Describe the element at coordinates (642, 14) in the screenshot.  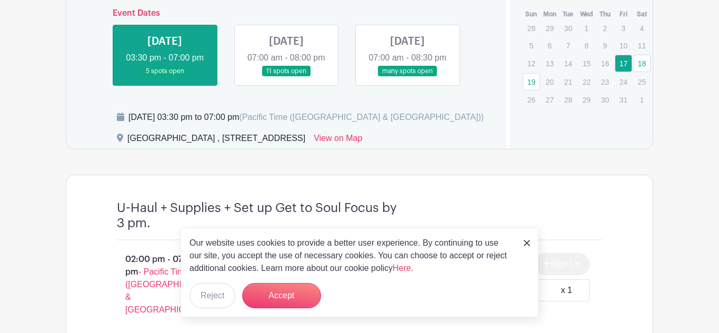
I see `th: Sat` at that location.